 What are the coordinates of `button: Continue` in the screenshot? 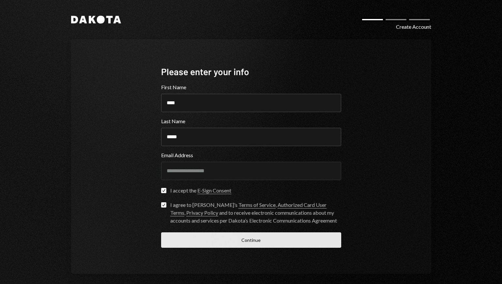 It's located at (251, 240).